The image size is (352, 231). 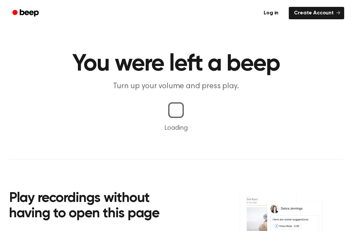 What do you see at coordinates (271, 13) in the screenshot?
I see `a: Log in` at bounding box center [271, 13].